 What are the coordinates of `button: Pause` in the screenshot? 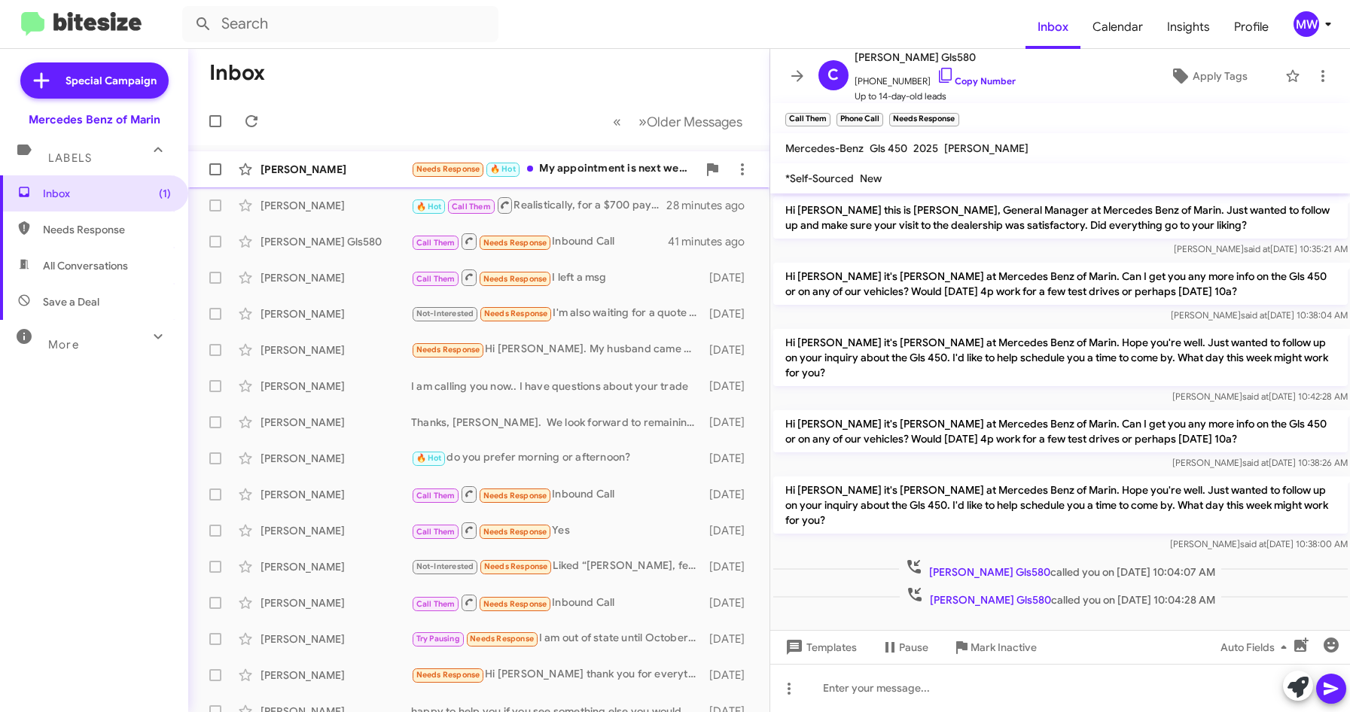 It's located at (904, 647).